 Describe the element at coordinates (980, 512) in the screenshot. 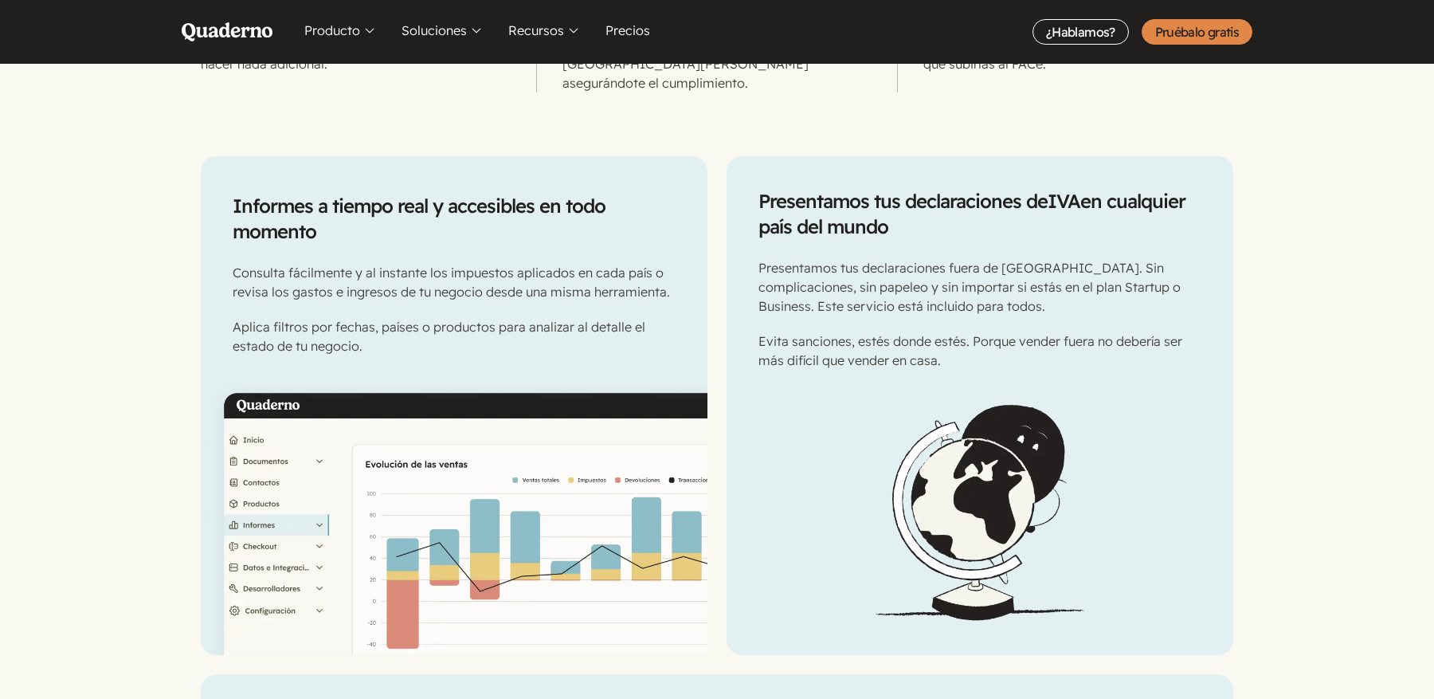

I see `img: Qoodle con un globo terráqueo` at that location.